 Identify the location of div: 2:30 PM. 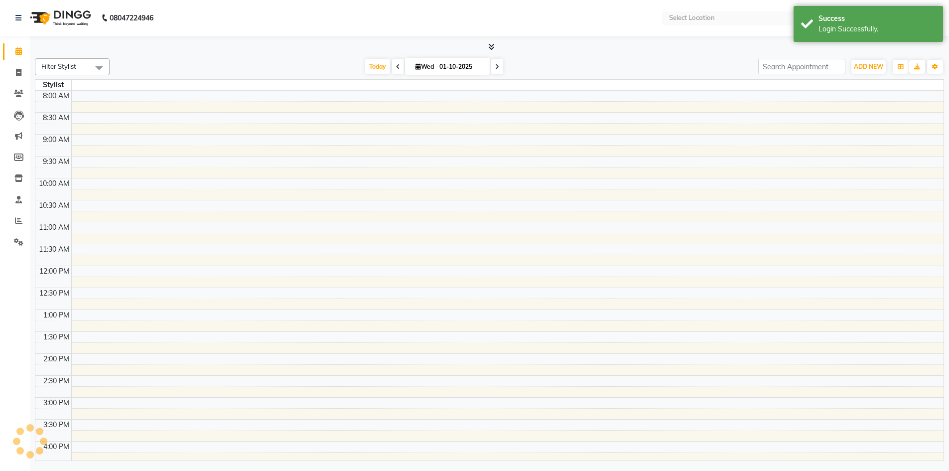
(56, 381).